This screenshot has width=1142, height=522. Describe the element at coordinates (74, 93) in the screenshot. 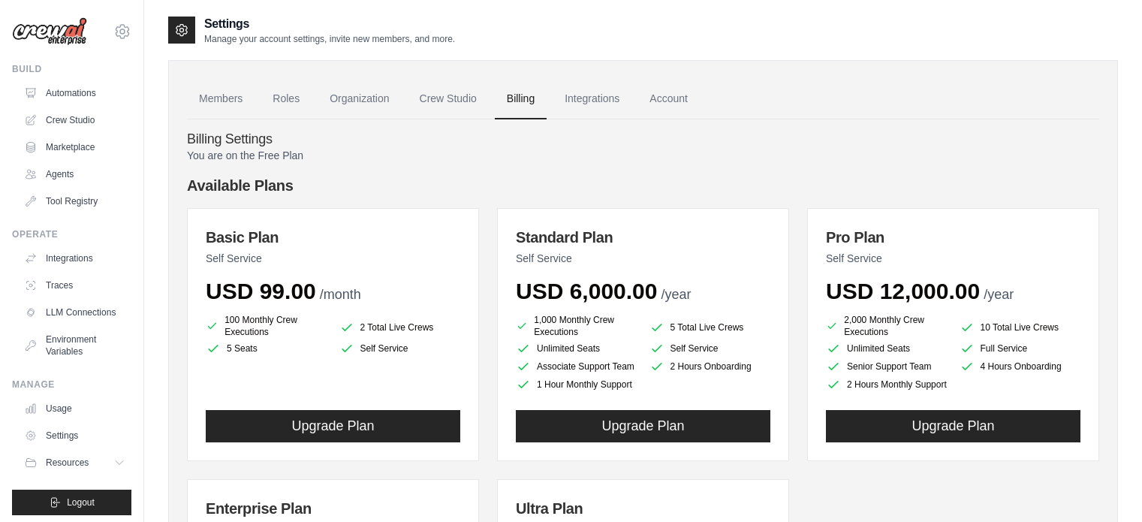

I see `a: Automations` at that location.